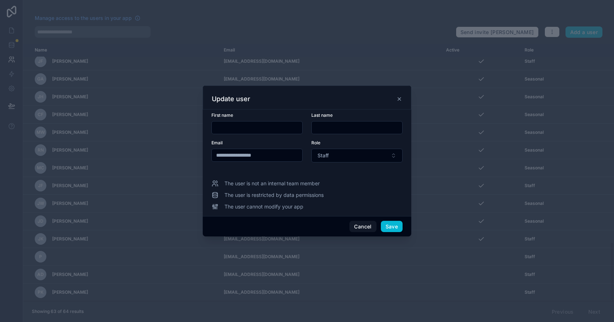 Image resolution: width=614 pixels, height=322 pixels. What do you see at coordinates (322, 115) in the screenshot?
I see `span: Last name` at bounding box center [322, 115].